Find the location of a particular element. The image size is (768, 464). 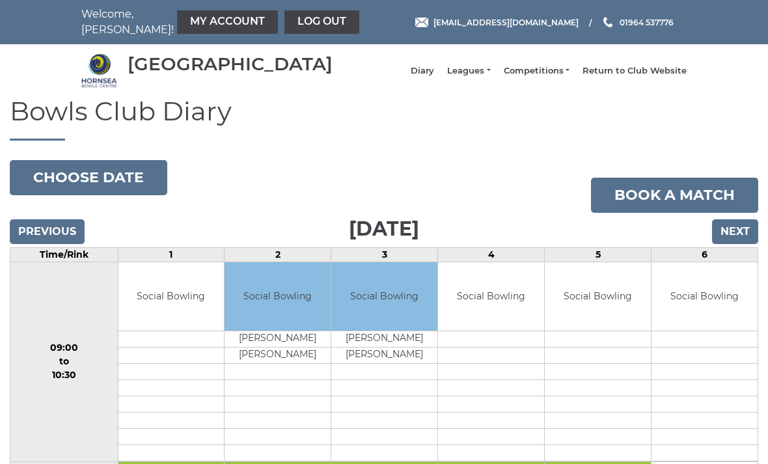

a: Diary is located at coordinates (422, 71).